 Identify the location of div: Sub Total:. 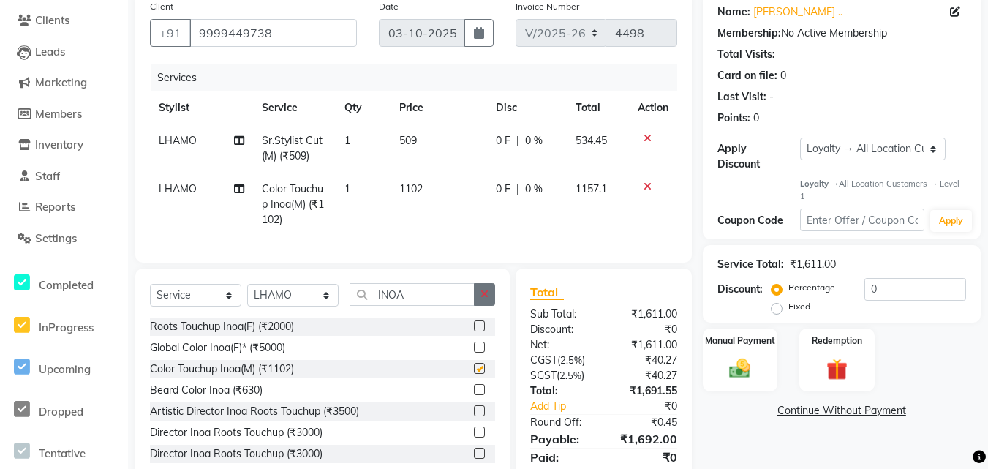
(561, 314).